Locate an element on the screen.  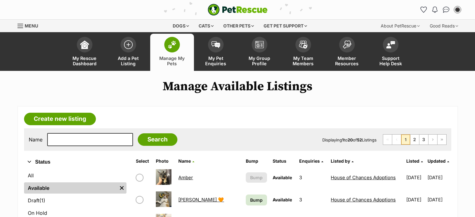
span: First page is located at coordinates (387, 140).